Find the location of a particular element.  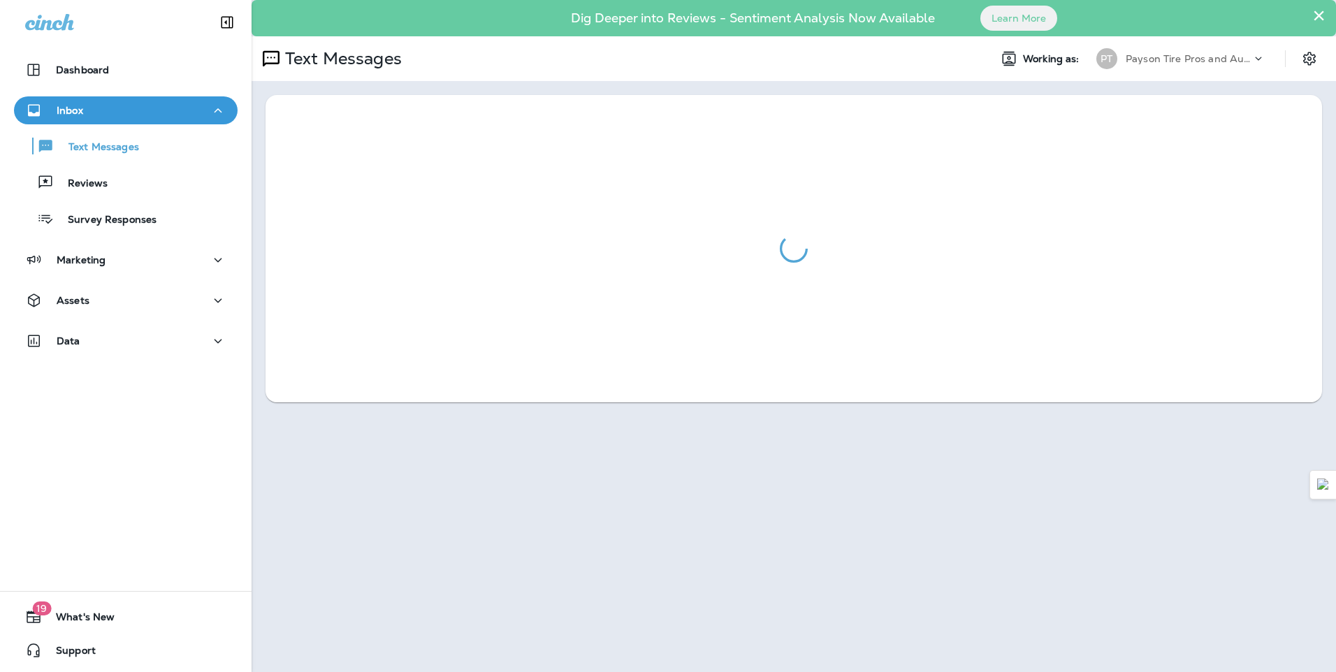

button: Assets is located at coordinates (126, 300).